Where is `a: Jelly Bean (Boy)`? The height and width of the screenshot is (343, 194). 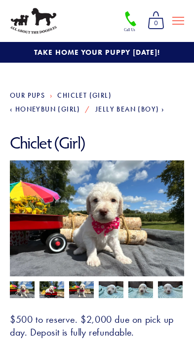 a: Jelly Bean (Boy) is located at coordinates (130, 109).